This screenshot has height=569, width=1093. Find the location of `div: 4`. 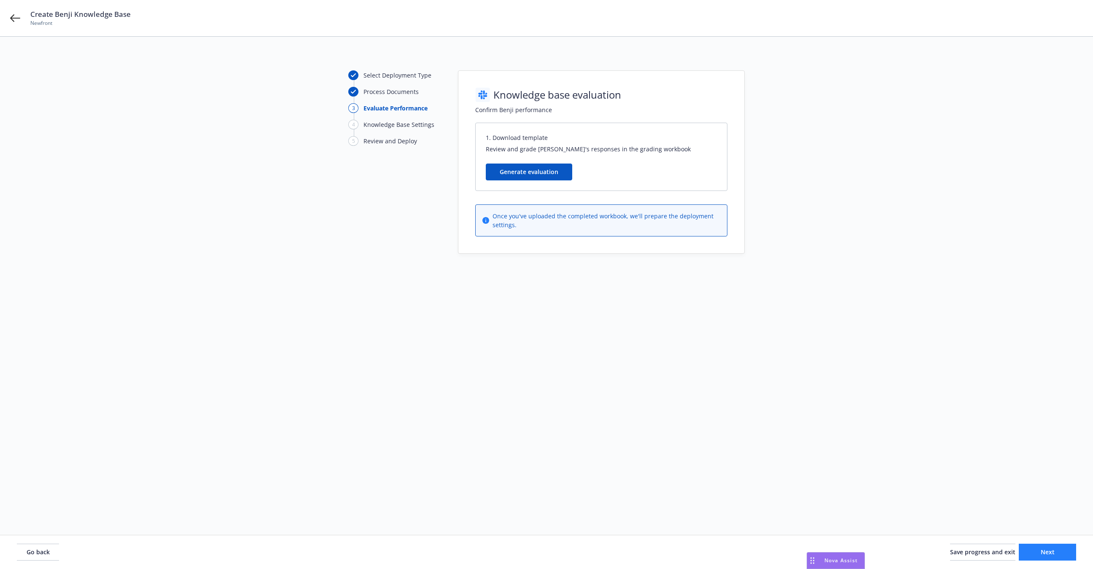

div: 4 is located at coordinates (353, 124).